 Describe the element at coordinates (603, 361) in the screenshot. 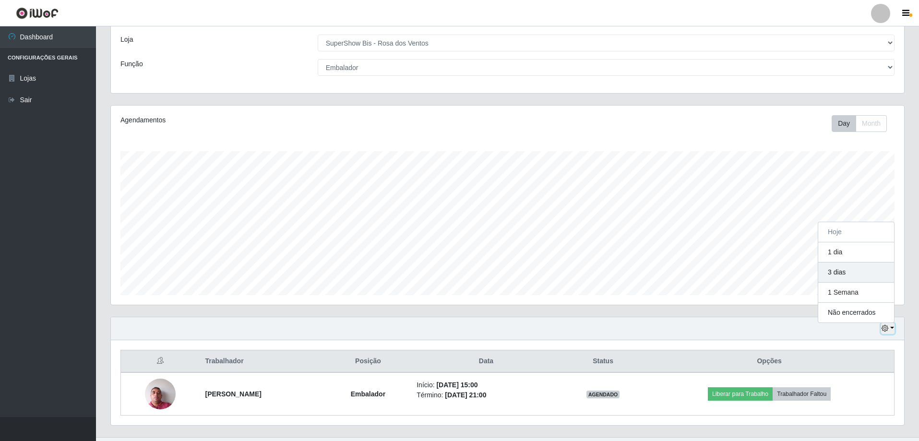

I see `th: Status` at that location.